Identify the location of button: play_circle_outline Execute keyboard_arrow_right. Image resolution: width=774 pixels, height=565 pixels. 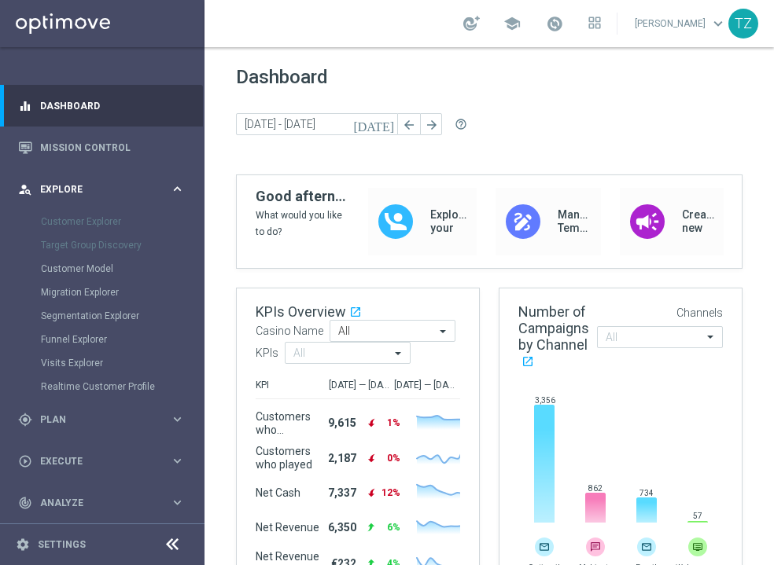
(101, 462).